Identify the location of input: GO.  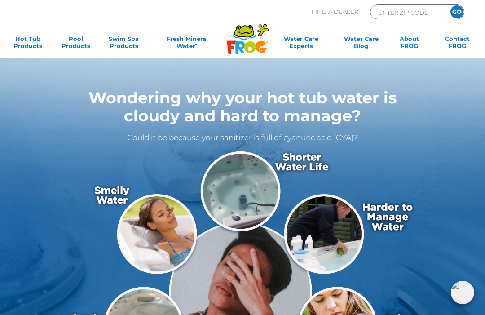
(457, 12).